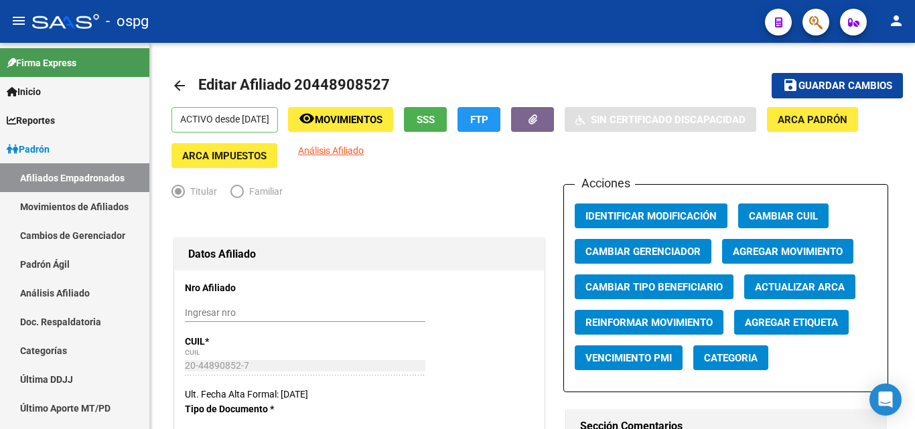  What do you see at coordinates (479, 120) in the screenshot?
I see `span: FTP` at bounding box center [479, 120].